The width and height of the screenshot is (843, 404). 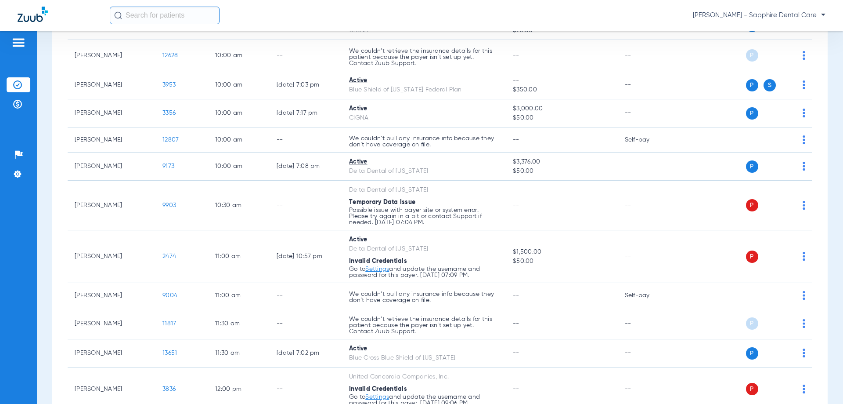 What do you see at coordinates (562, 252) in the screenshot?
I see `span: $1,500.00` at bounding box center [562, 252].